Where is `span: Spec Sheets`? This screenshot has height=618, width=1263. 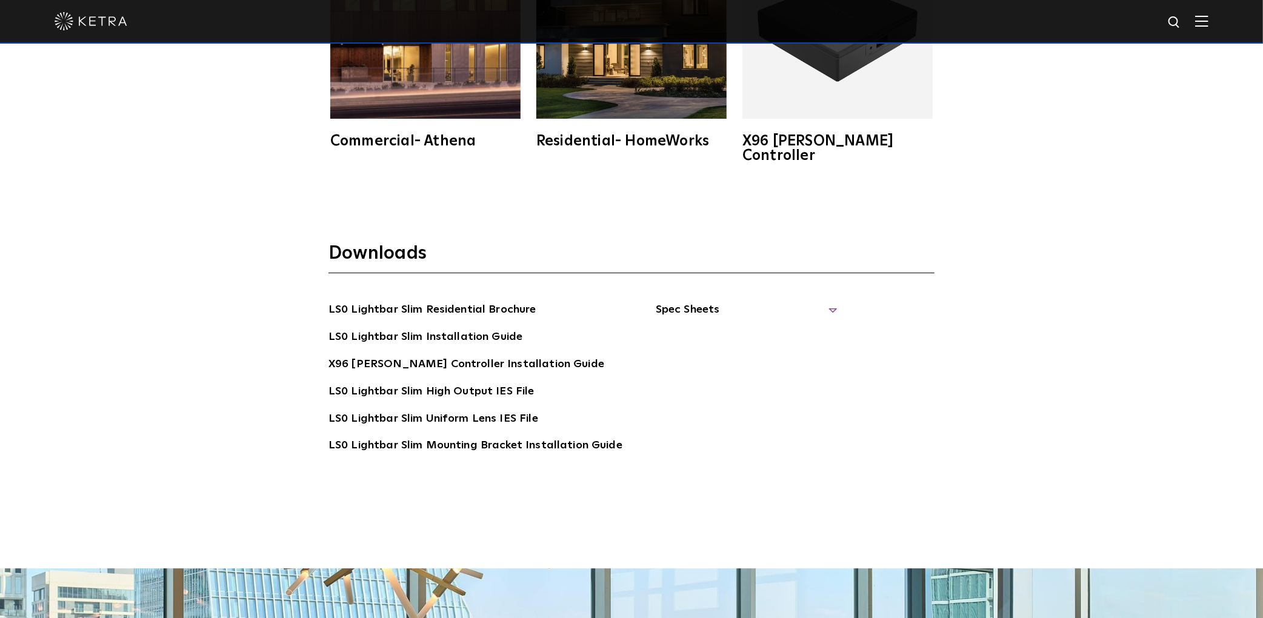 span: Spec Sheets is located at coordinates (747, 315).